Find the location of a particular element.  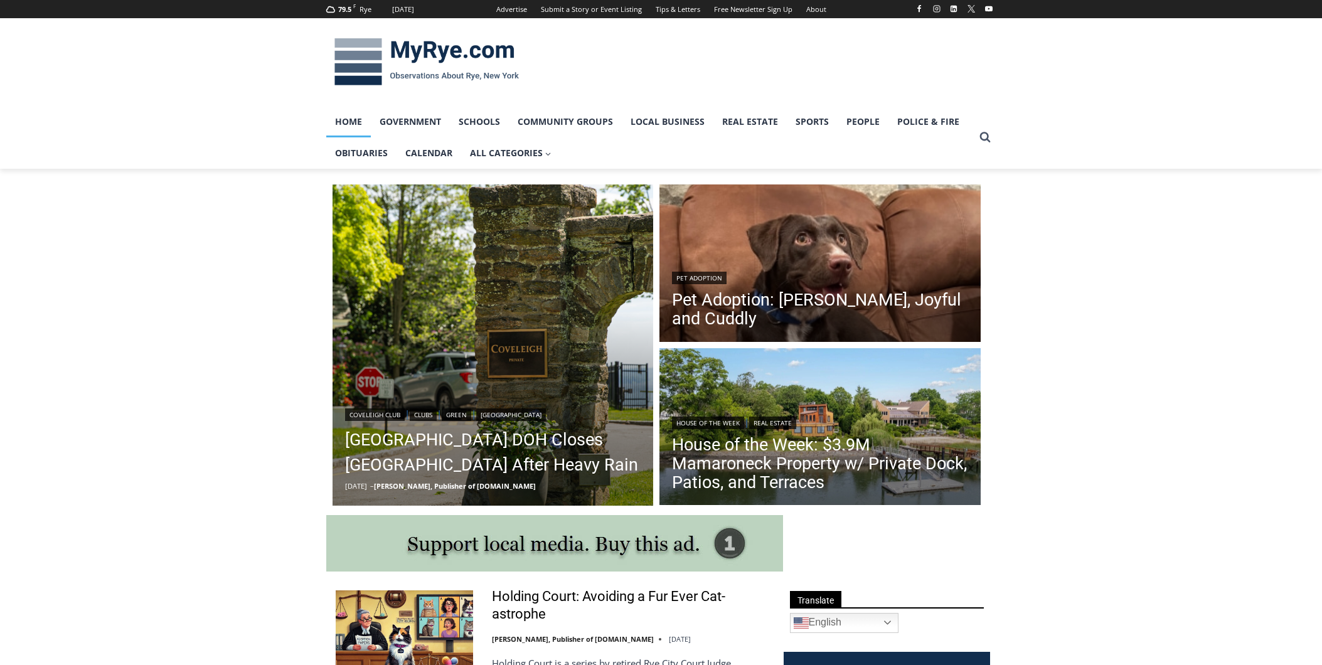

a: Community Groups is located at coordinates (565, 122).